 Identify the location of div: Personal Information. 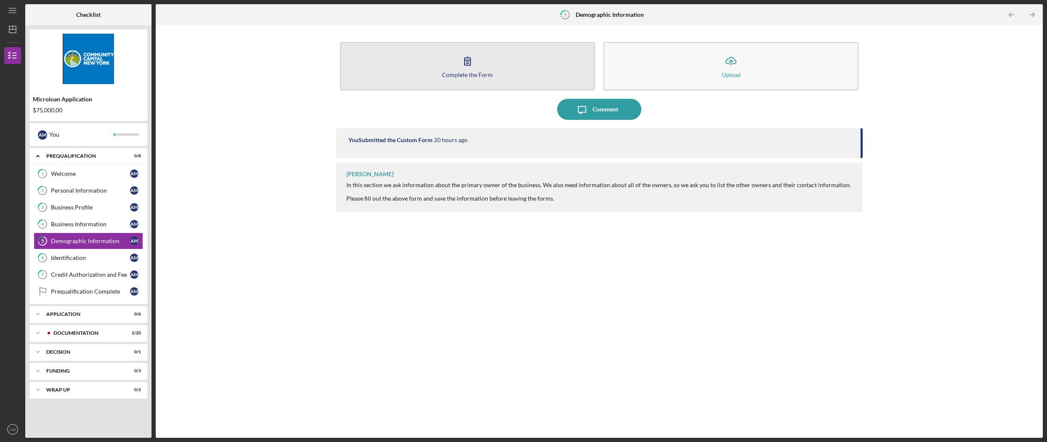
(90, 191).